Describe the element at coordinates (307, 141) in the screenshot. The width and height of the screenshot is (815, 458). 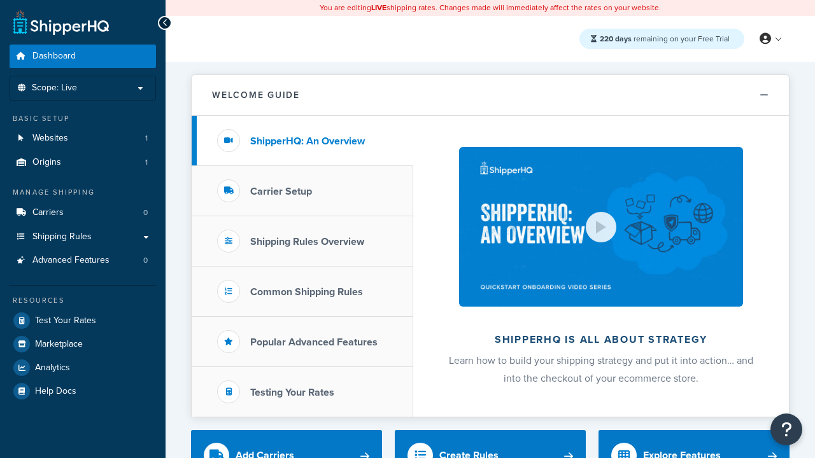
I see `h3: ShipperHQ: An Overview` at that location.